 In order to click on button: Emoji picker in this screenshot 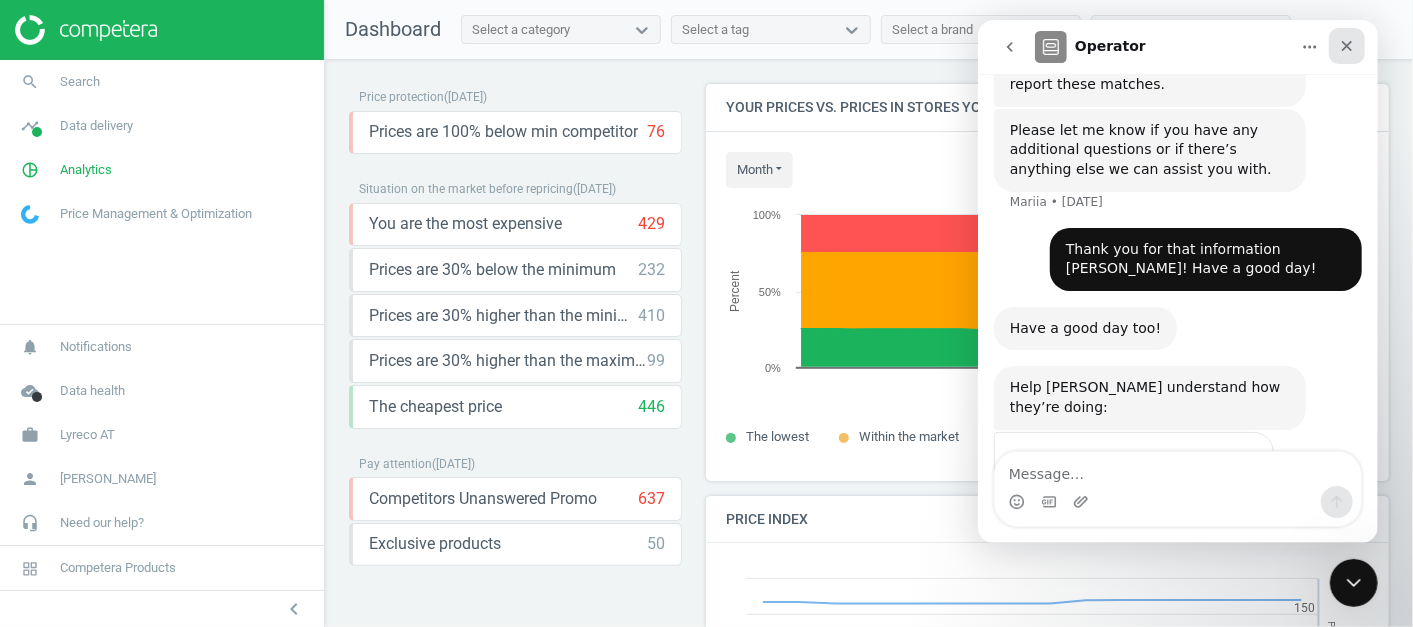, I will do `click(39, 482)`.